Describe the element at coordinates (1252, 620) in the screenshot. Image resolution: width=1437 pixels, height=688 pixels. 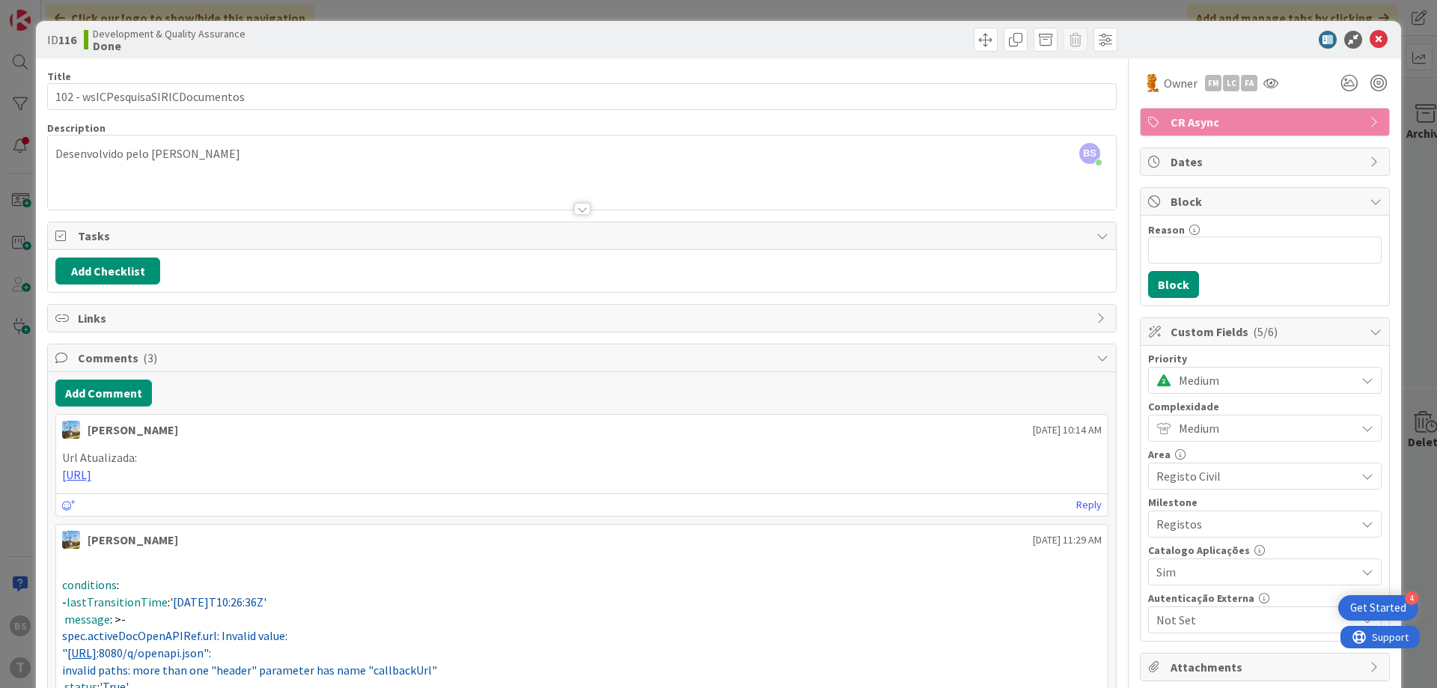
I see `span: Not Set` at that location.